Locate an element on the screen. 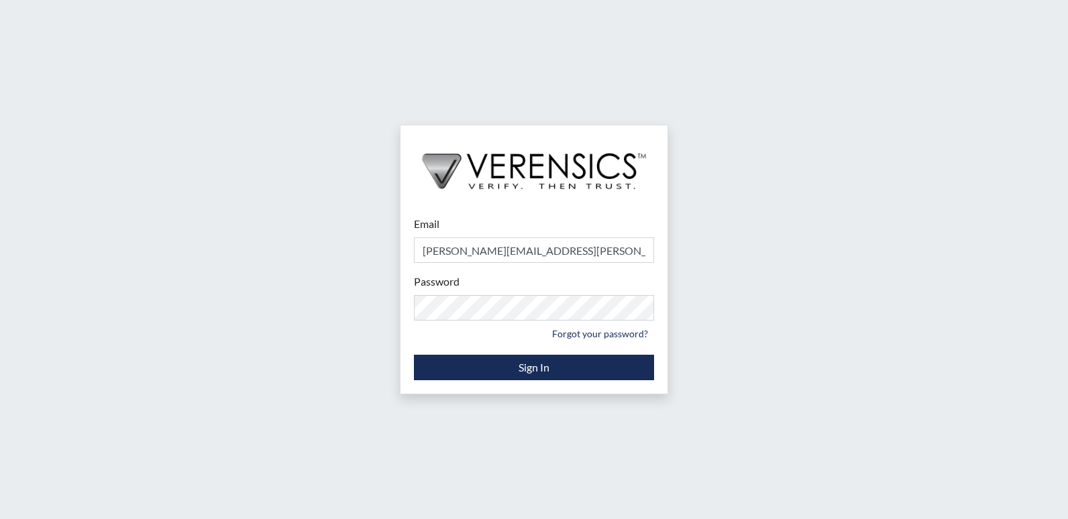  button: Sign In is located at coordinates (534, 368).